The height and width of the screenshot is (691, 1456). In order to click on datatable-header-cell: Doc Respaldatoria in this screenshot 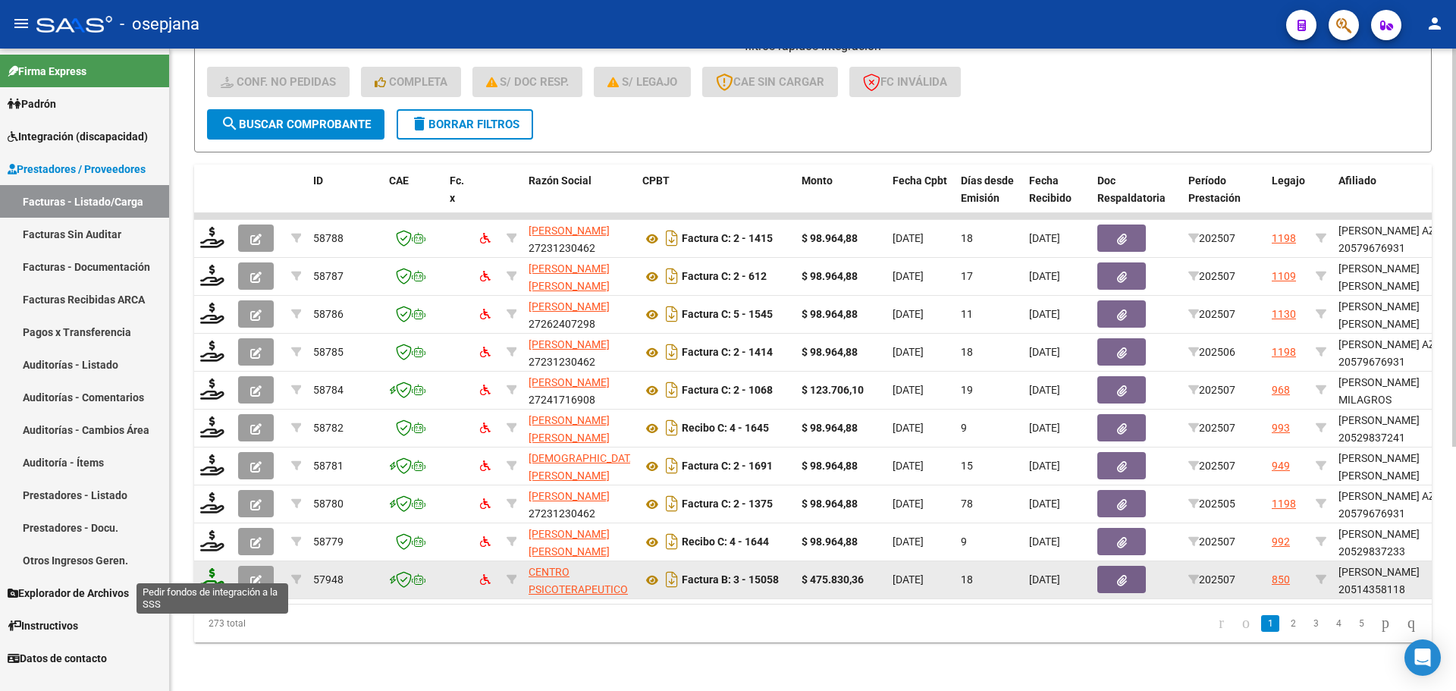, I will do `click(1137, 198)`.